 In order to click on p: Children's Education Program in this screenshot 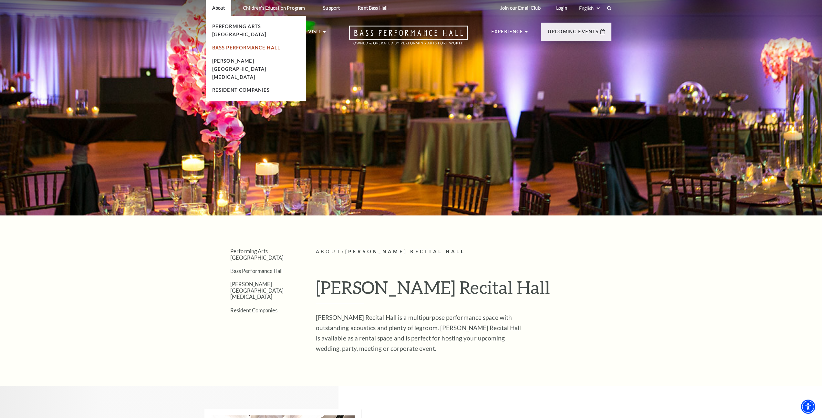, I will do `click(274, 8)`.